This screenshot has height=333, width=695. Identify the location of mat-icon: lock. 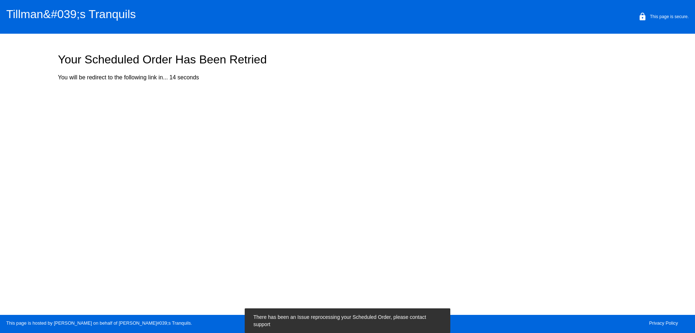
(643, 17).